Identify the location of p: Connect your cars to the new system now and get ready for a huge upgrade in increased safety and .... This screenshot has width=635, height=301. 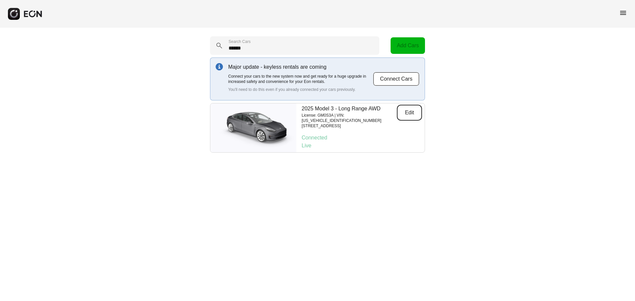
(300, 79).